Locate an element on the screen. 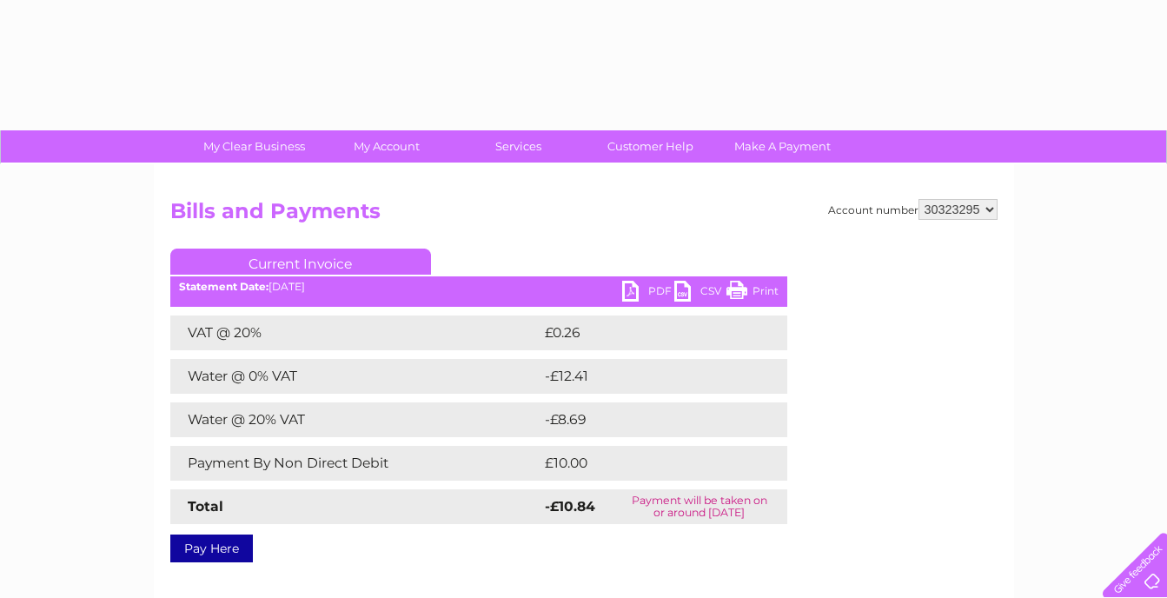  b: Statement Date: is located at coordinates (223, 286).